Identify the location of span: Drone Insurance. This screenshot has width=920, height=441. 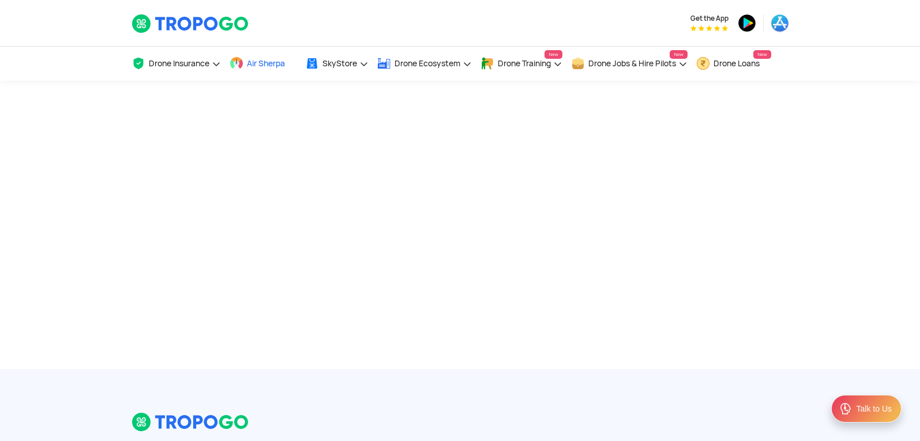
(179, 63).